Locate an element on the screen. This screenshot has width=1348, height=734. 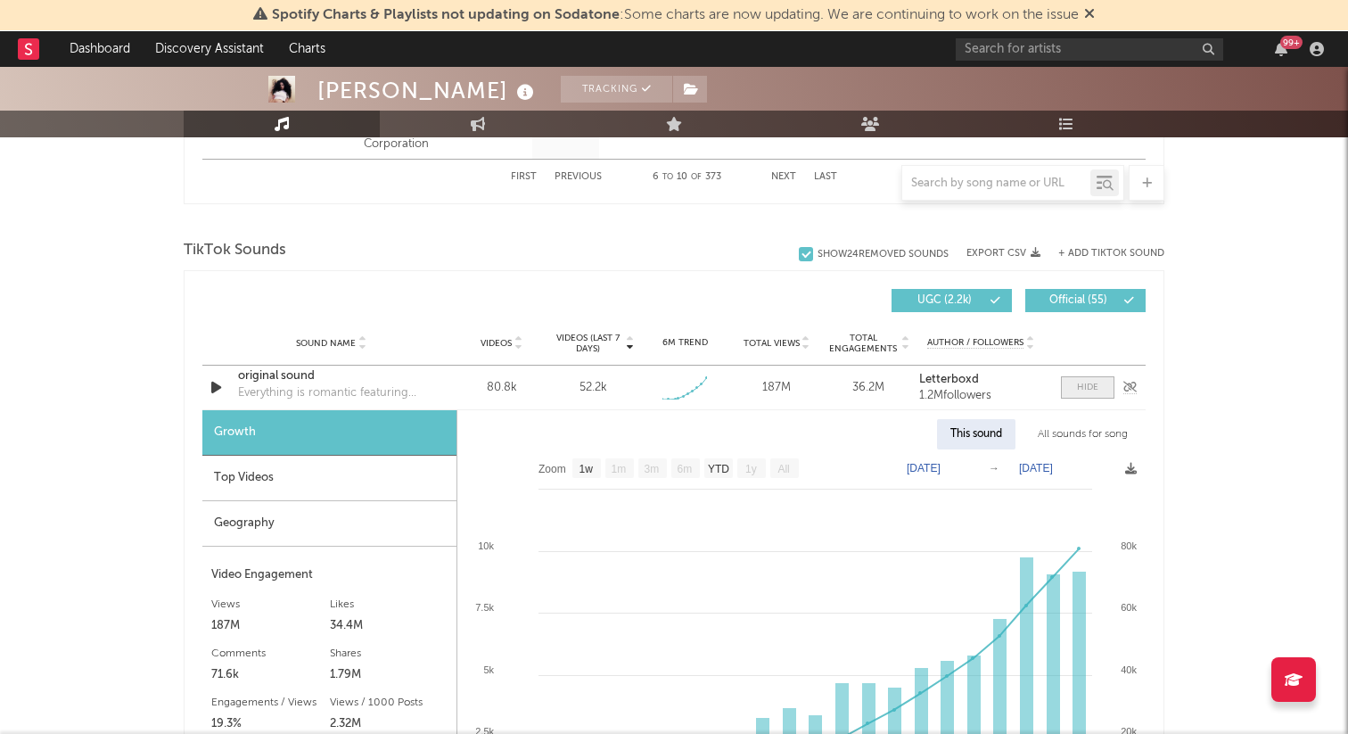
a: Charts is located at coordinates (307, 49).